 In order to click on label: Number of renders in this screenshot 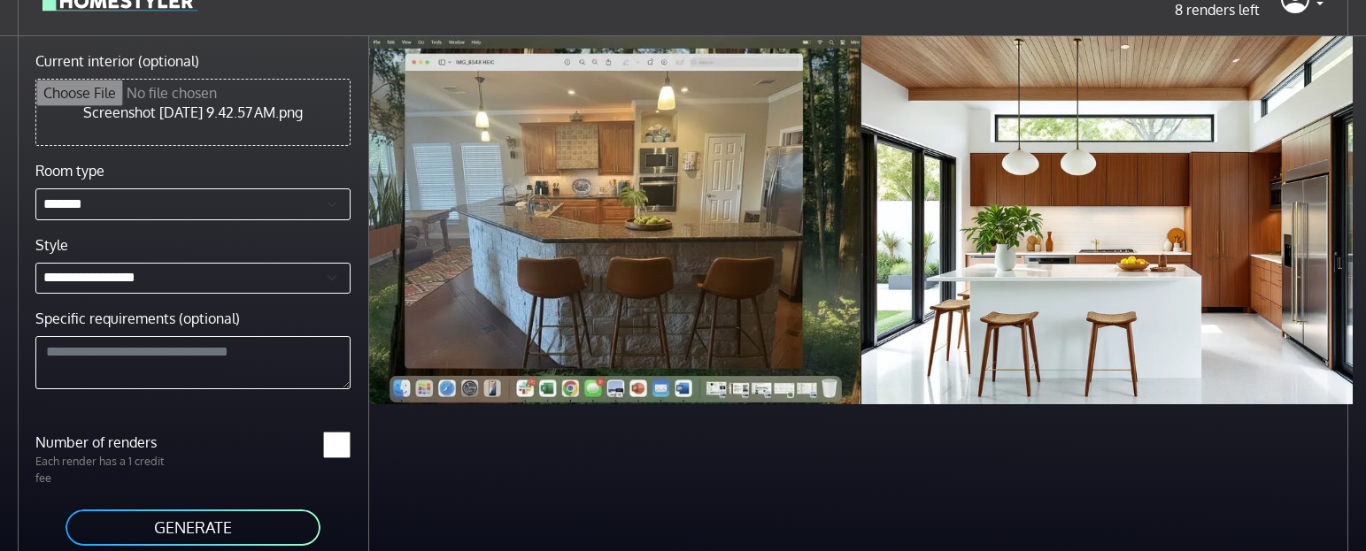, I will do `click(109, 443)`.